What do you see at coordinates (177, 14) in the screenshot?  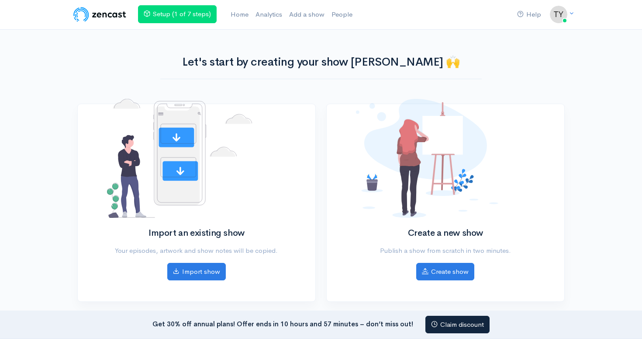 I see `a: Setup (1 of 7 steps)` at bounding box center [177, 14].